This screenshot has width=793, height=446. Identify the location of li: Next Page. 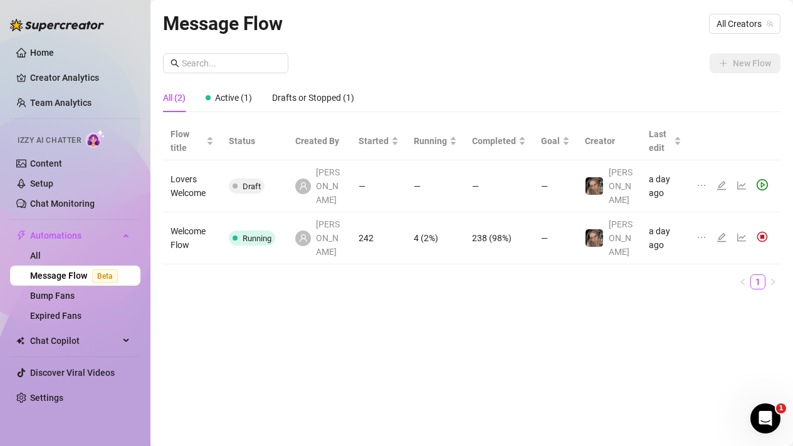
(773, 282).